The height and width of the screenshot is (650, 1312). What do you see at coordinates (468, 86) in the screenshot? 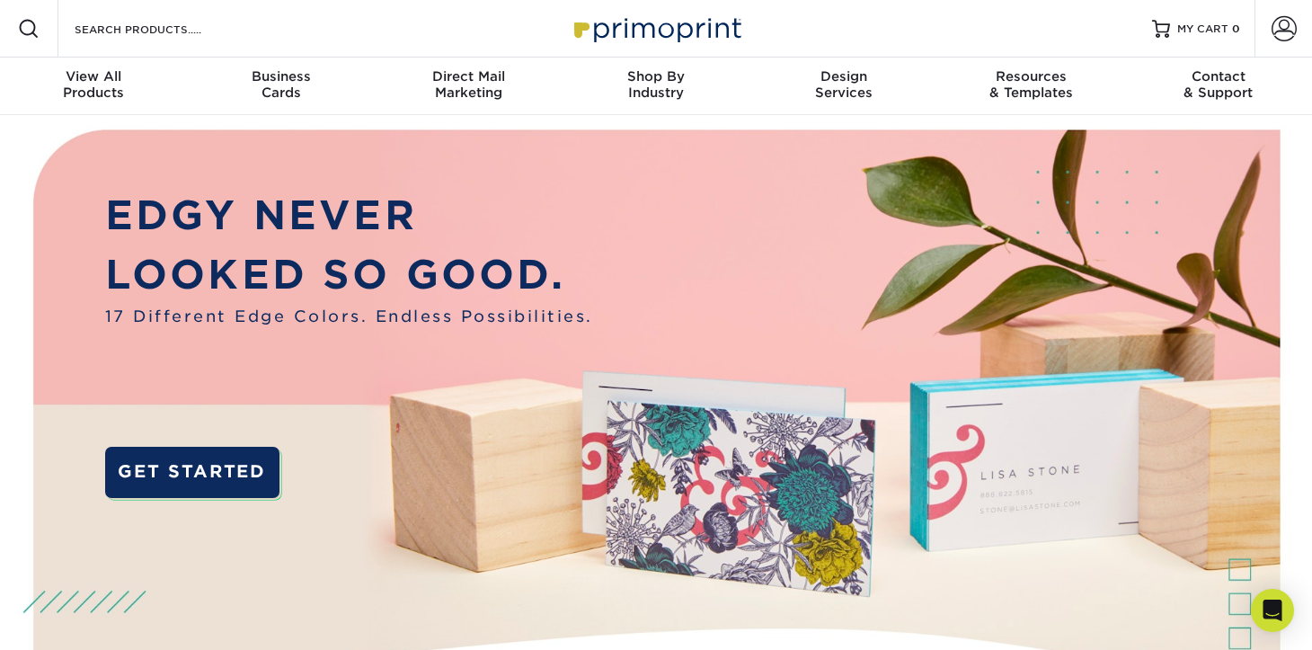
I see `a: Direct MailMarketing` at bounding box center [468, 86].